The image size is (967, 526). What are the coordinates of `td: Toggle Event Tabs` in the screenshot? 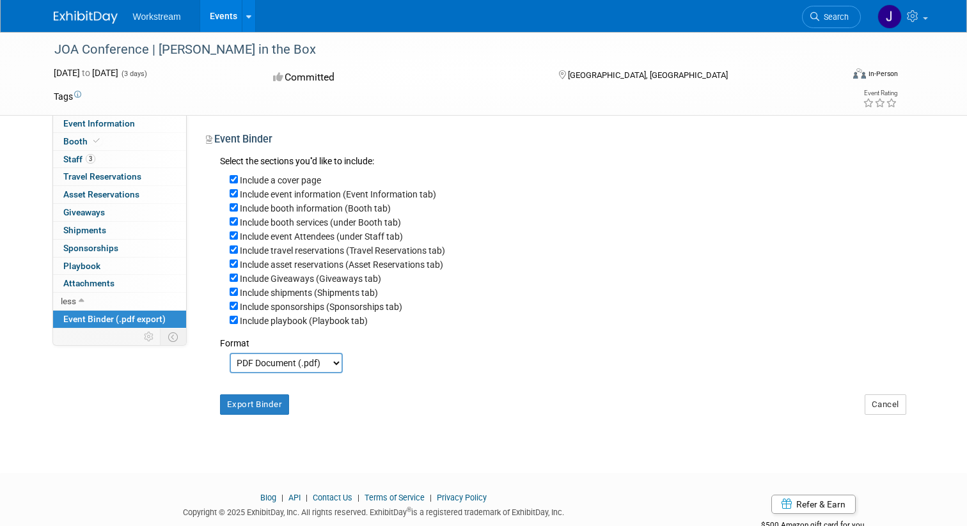 It's located at (173, 337).